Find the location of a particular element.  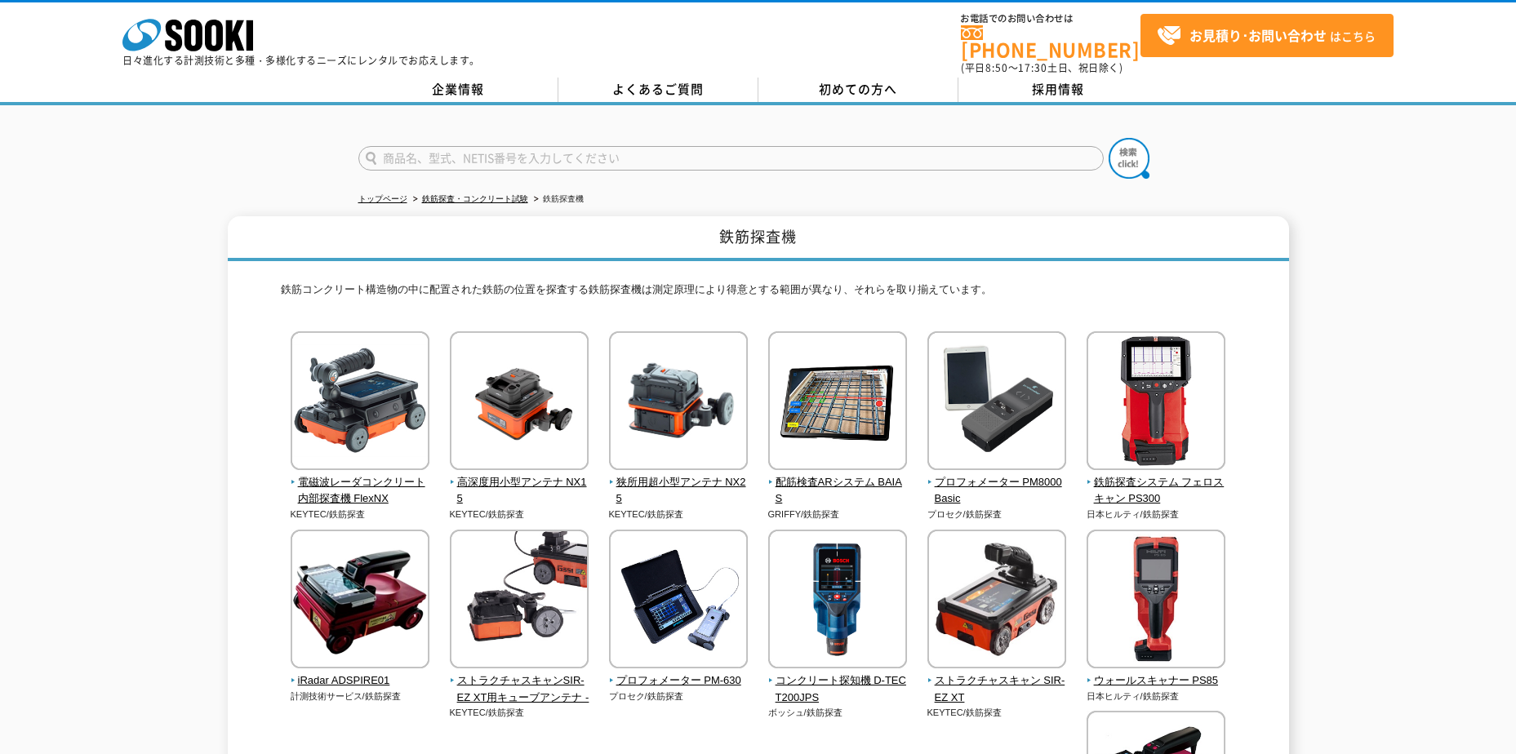

a: 採用情報 is located at coordinates (1058, 90).